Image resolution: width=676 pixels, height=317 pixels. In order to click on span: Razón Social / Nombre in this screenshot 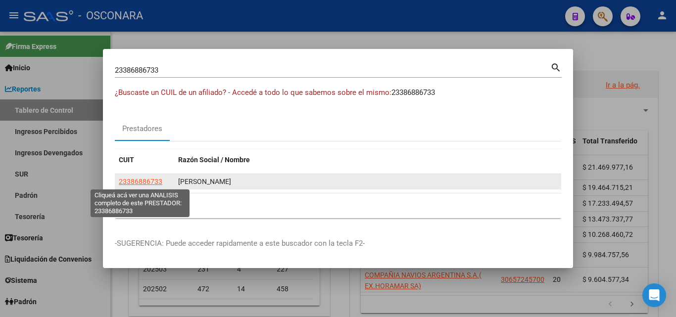, I will do `click(214, 160)`.